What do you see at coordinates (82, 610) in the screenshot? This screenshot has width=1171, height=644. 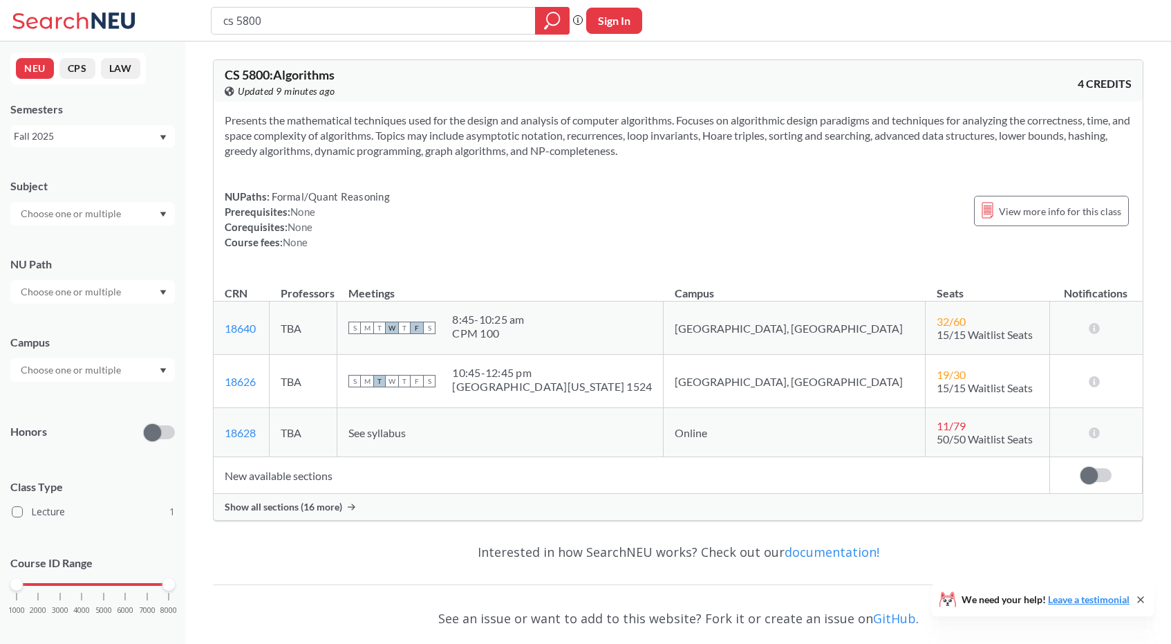 I see `span: 4000` at bounding box center [82, 610].